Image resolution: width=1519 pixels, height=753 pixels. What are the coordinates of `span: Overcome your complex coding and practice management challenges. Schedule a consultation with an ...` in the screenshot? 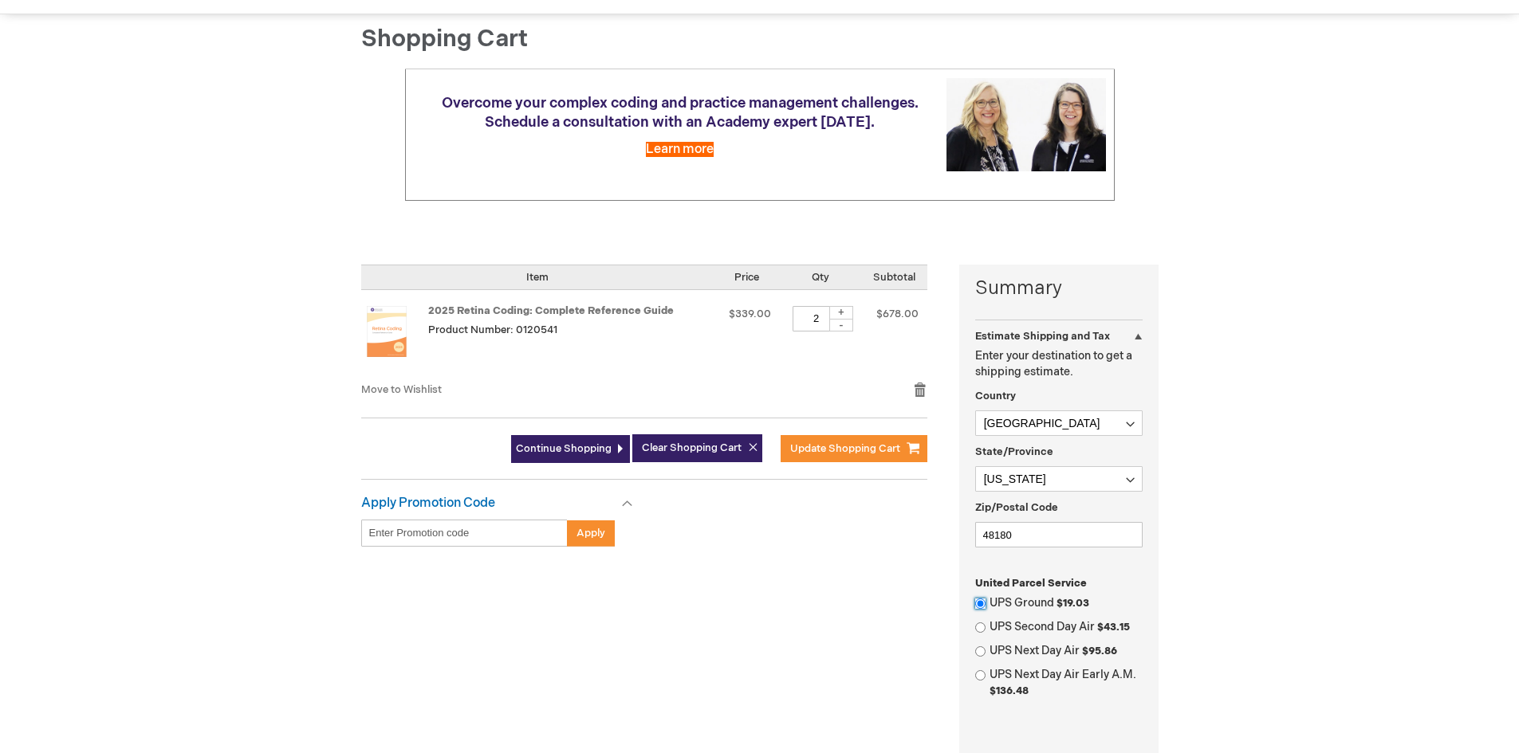 It's located at (680, 112).